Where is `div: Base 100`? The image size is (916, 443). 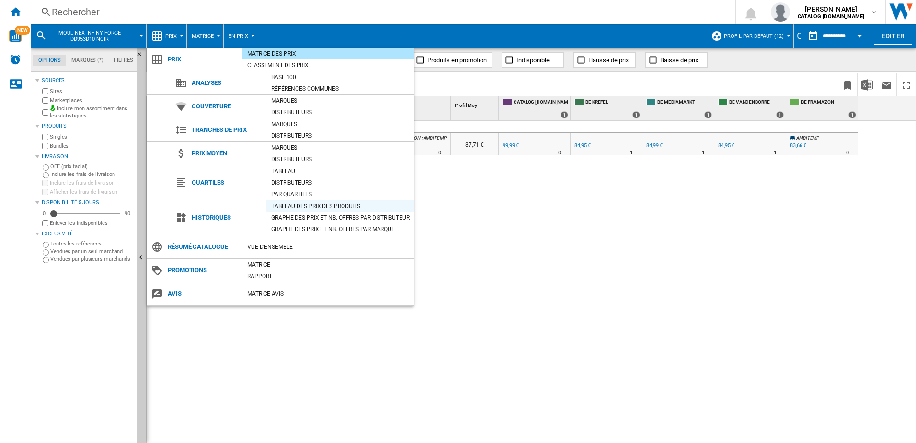
div: Base 100 is located at coordinates (340, 77).